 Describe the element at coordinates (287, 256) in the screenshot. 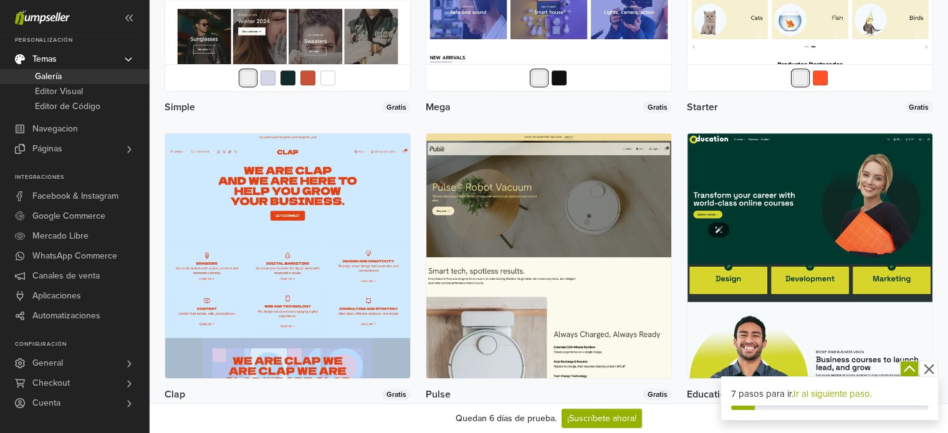

I see `img: Ver más detalles del tema Clap.` at that location.